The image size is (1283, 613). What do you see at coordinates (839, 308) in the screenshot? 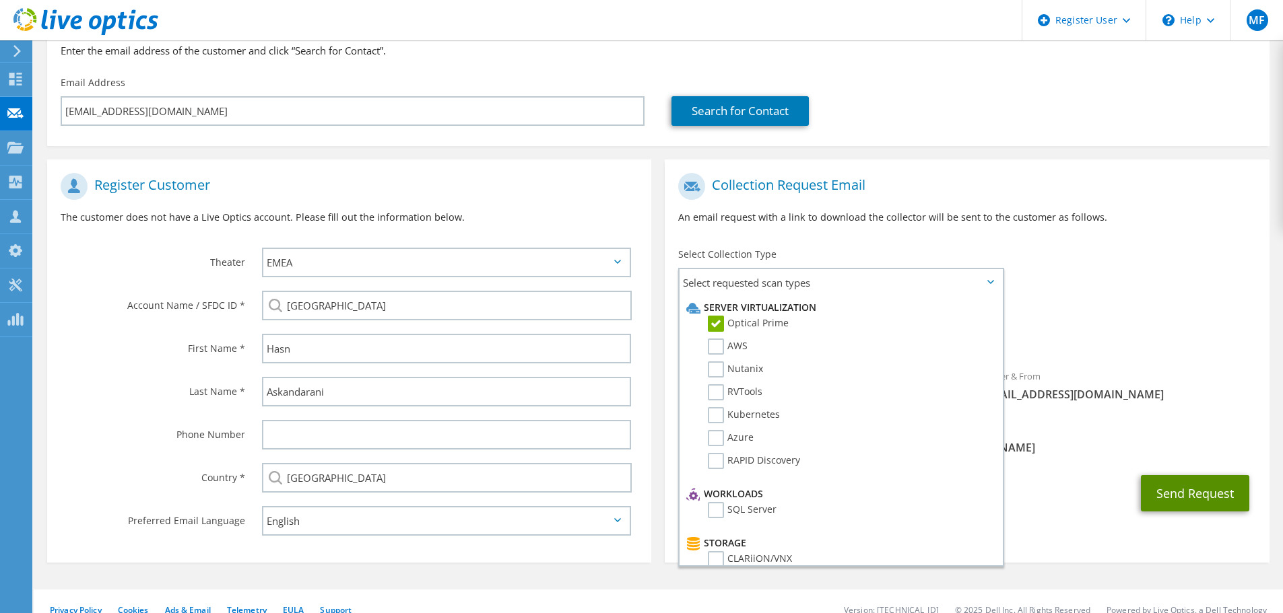
I see `li: Server Virtualization` at bounding box center [839, 308].